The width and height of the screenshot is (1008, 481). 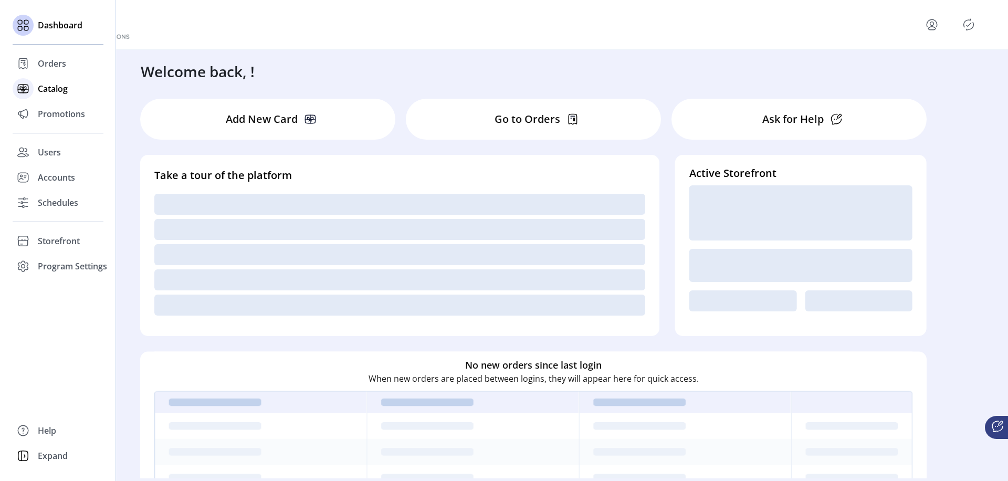 I want to click on span: Promotions, so click(x=61, y=114).